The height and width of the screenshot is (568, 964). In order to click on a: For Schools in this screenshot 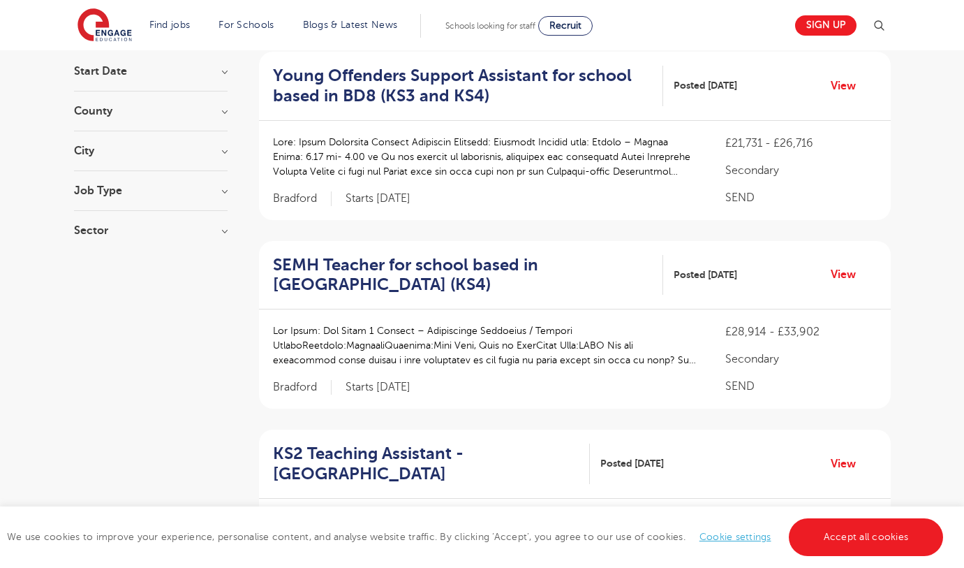, I will do `click(246, 24)`.